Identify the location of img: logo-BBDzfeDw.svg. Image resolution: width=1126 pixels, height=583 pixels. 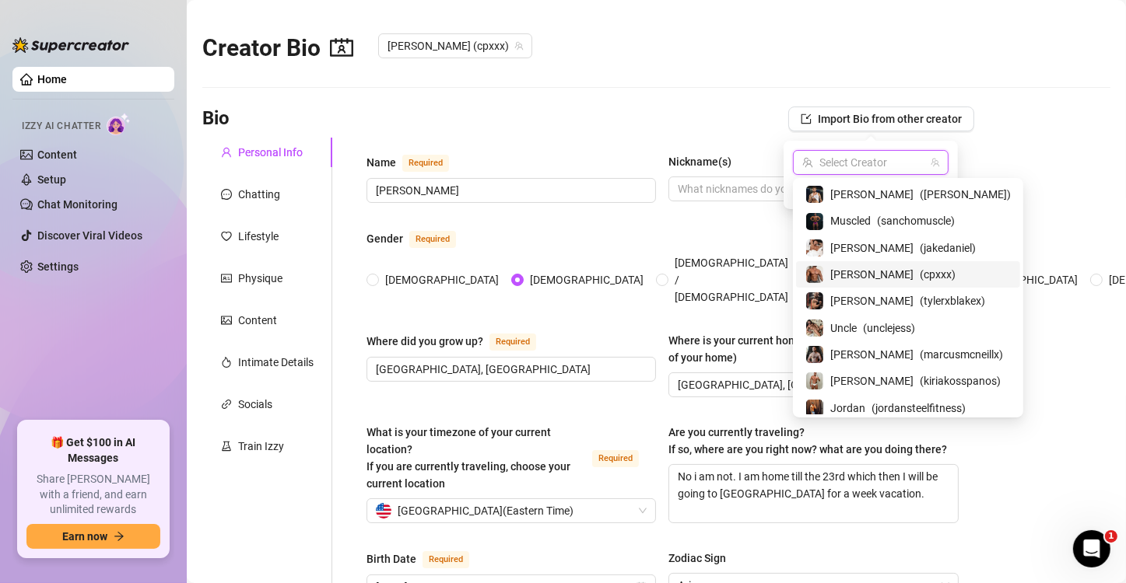
(71, 45).